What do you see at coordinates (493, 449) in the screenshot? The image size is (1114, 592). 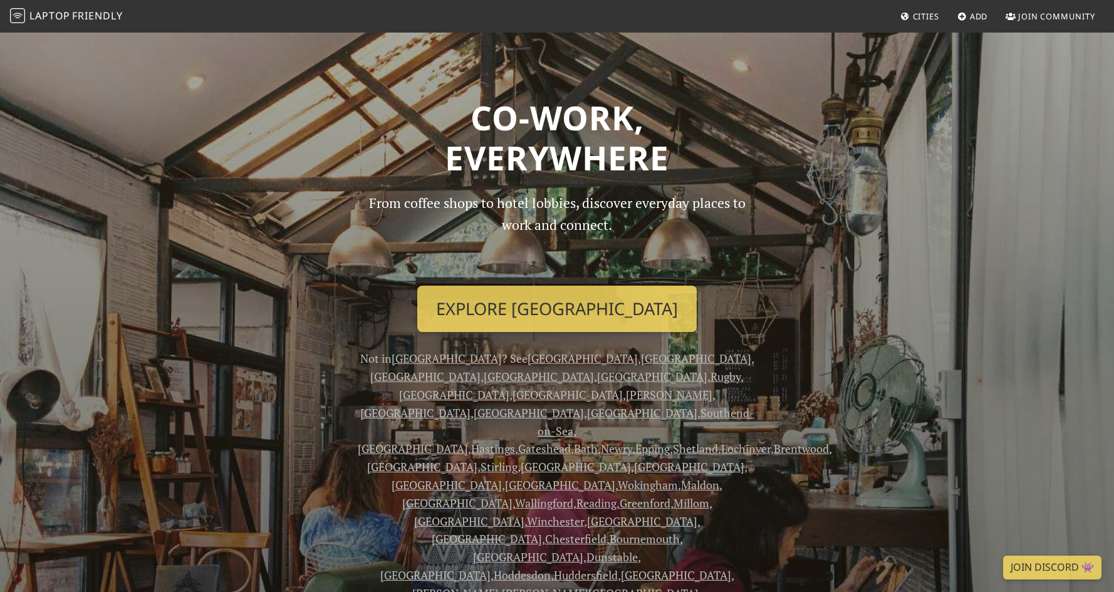 I see `a: Hastings` at bounding box center [493, 449].